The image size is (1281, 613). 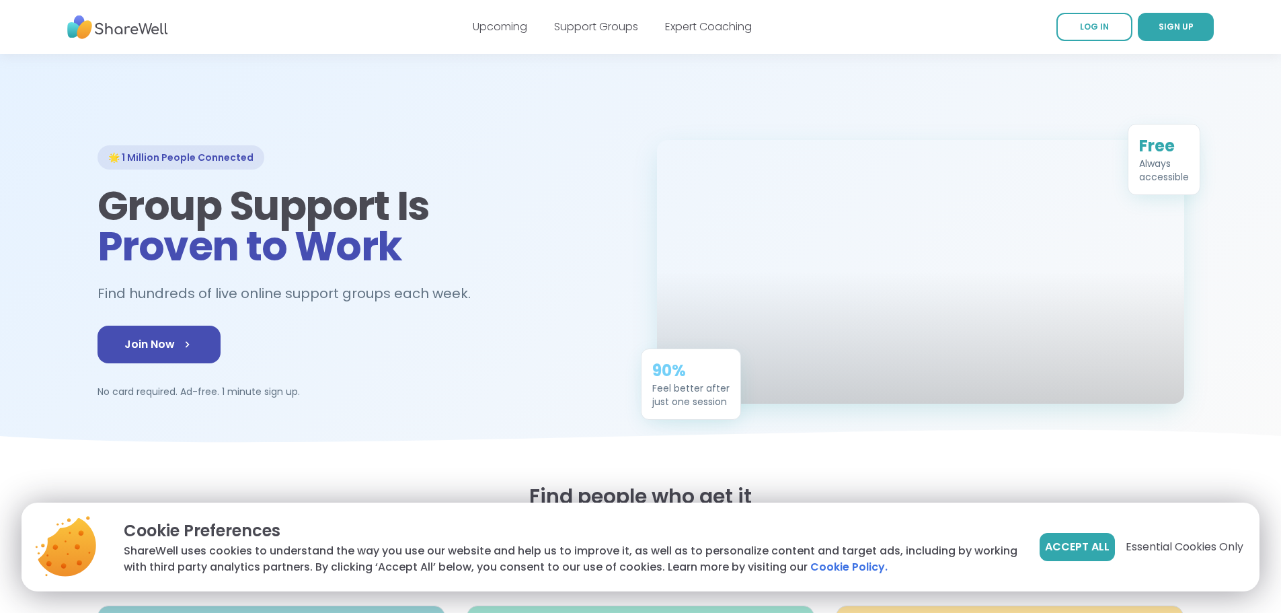 I want to click on button: Accept All, so click(x=1077, y=547).